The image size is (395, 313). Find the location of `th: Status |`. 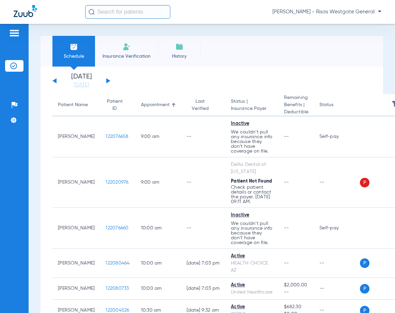

th: Status | is located at coordinates (252, 105).